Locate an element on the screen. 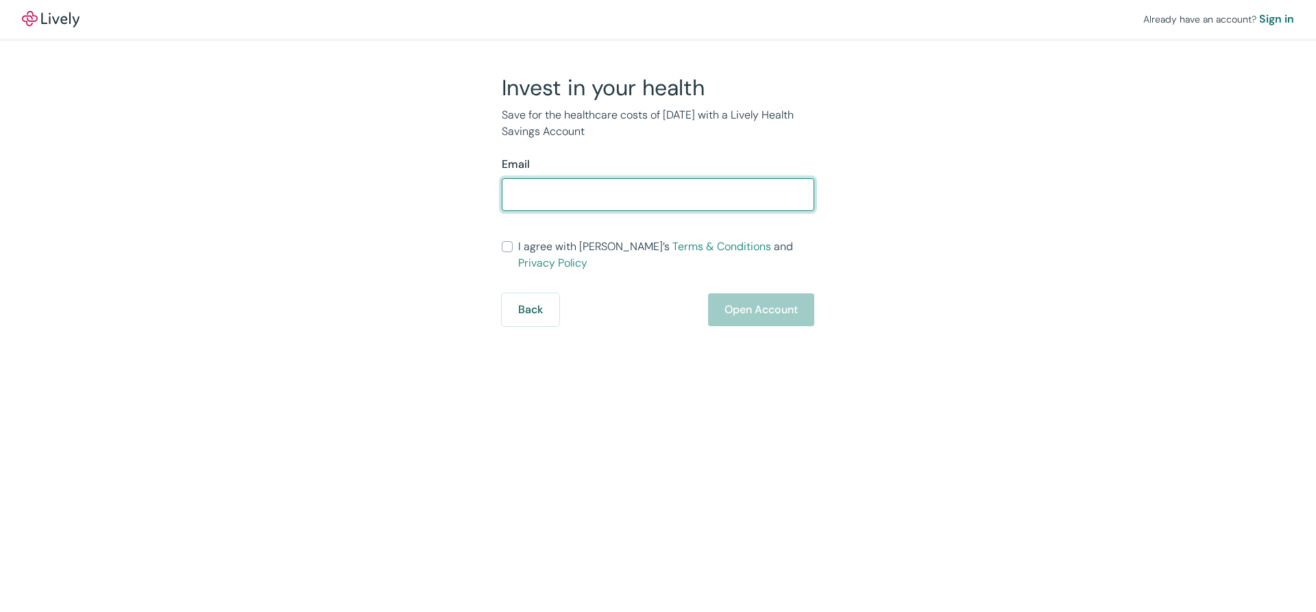 The height and width of the screenshot is (612, 1316). a: Privacy Policy is located at coordinates (553, 263).